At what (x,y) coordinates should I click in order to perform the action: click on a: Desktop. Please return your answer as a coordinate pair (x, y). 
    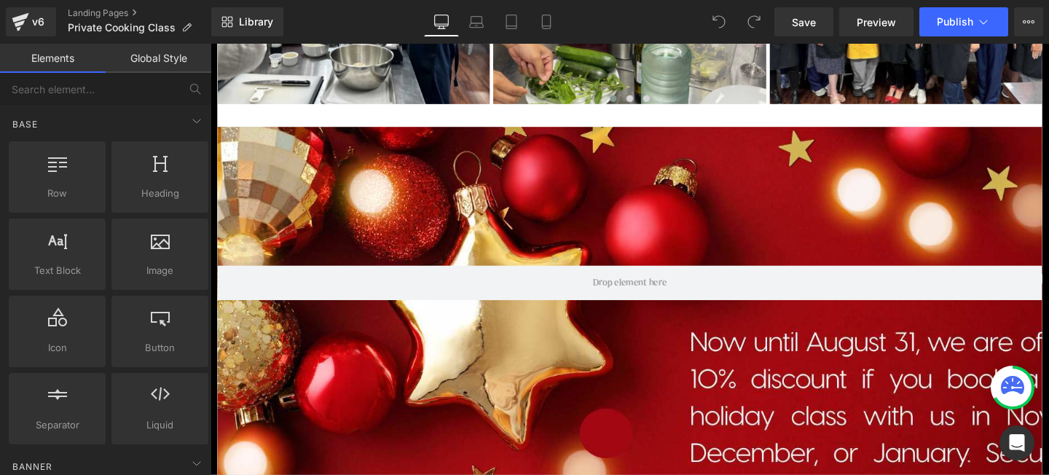
    Looking at the image, I should click on (441, 22).